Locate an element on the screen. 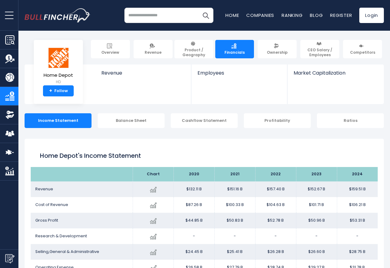  div: Profitability is located at coordinates (277, 121).